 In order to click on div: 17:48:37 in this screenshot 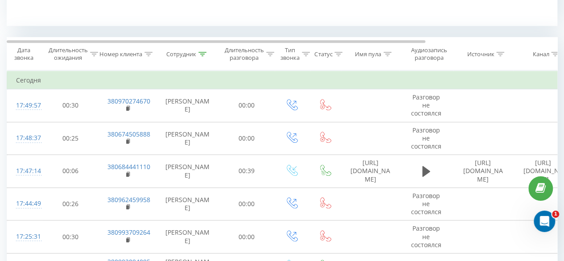, I will do `click(25, 138)`.